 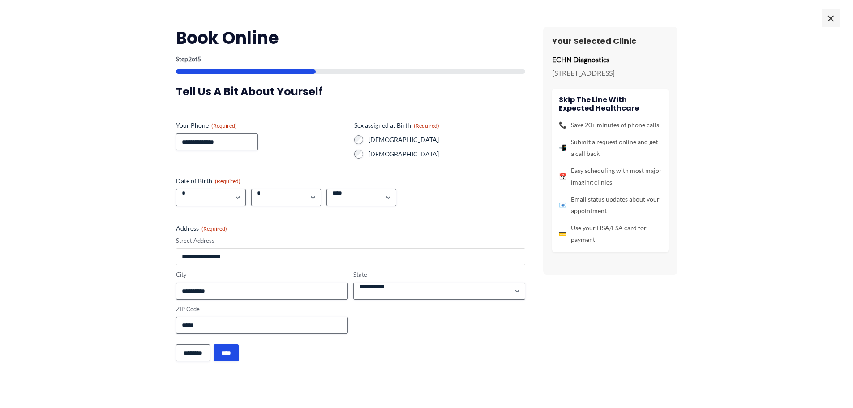 I want to click on li: Email status updates about your appointment, so click(x=610, y=205).